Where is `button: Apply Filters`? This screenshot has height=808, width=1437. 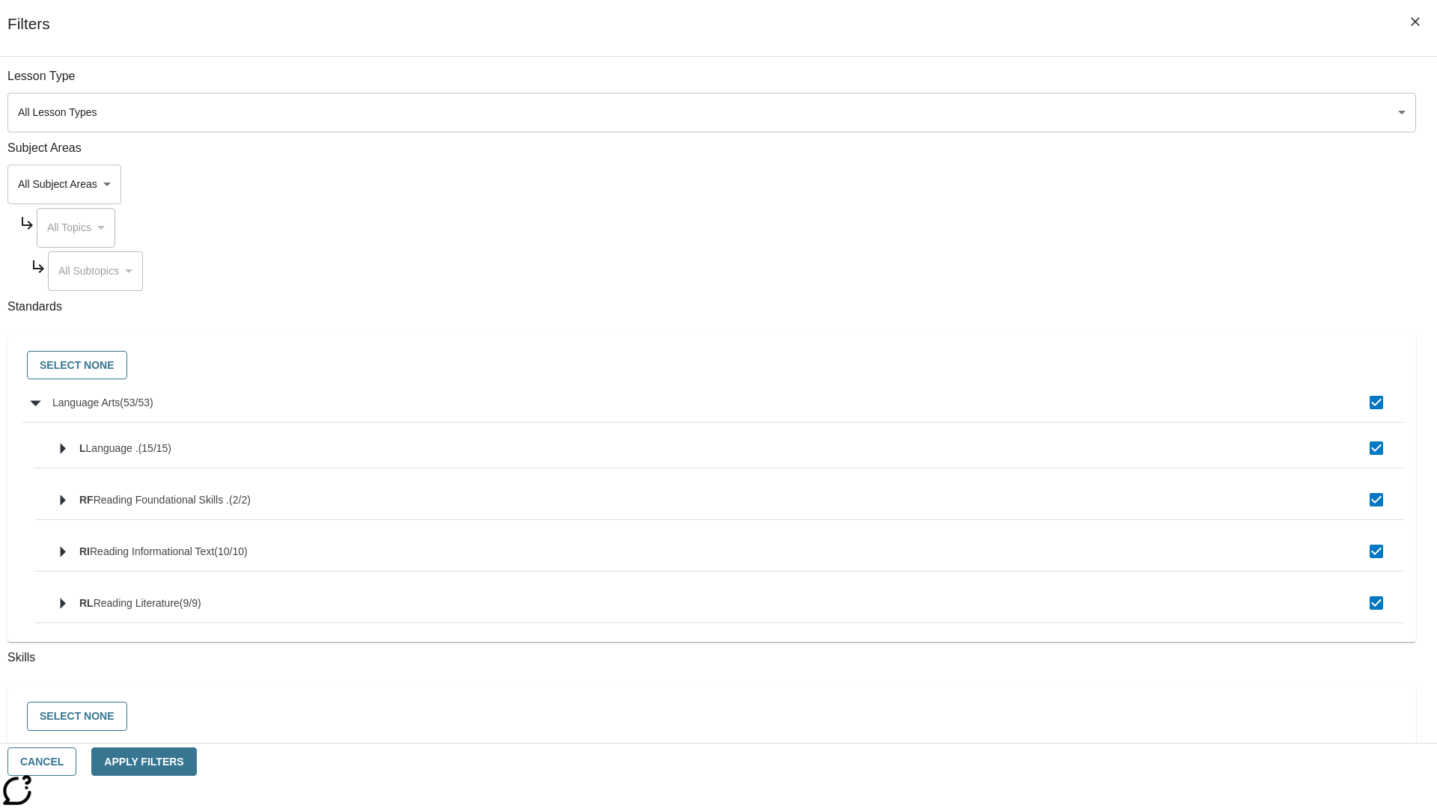 button: Apply Filters is located at coordinates (144, 762).